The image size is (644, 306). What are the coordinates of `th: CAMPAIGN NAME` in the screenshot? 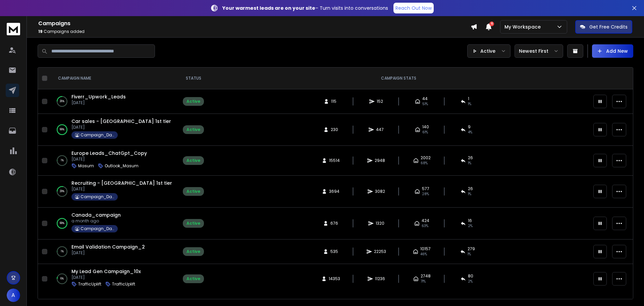 It's located at (114, 78).